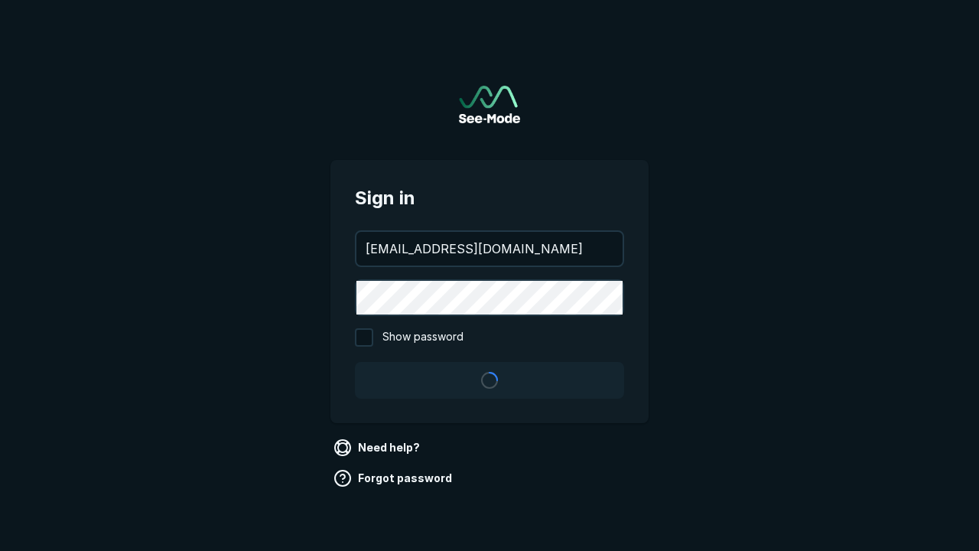 Image resolution: width=979 pixels, height=551 pixels. What do you see at coordinates (394, 478) in the screenshot?
I see `a: Forgot password` at bounding box center [394, 478].